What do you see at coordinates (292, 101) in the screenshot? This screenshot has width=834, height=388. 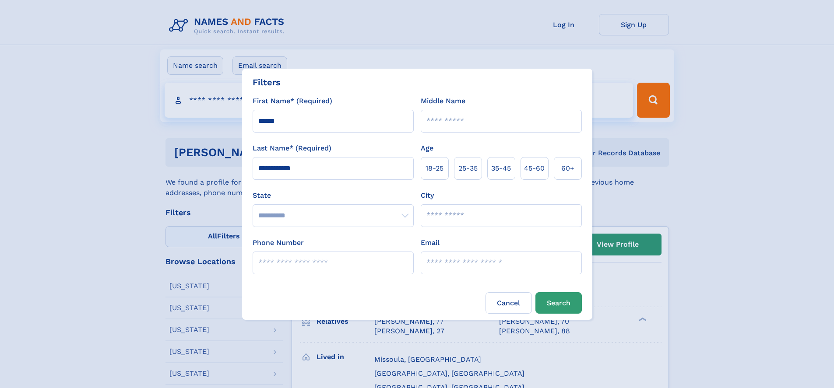 I see `label: First Name* (Required)` at bounding box center [292, 101].